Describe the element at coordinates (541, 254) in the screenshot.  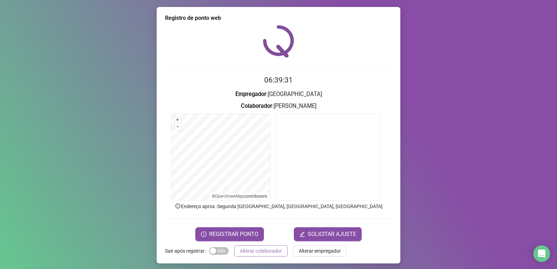
I see `div: Open Intercom Messenger` at that location.